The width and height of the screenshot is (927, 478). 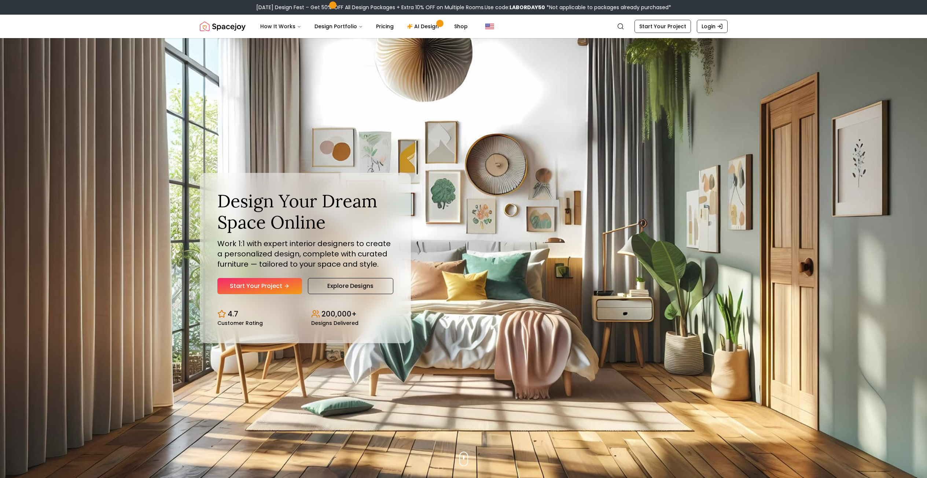 I want to click on img: Spacejoy Logo, so click(x=223, y=26).